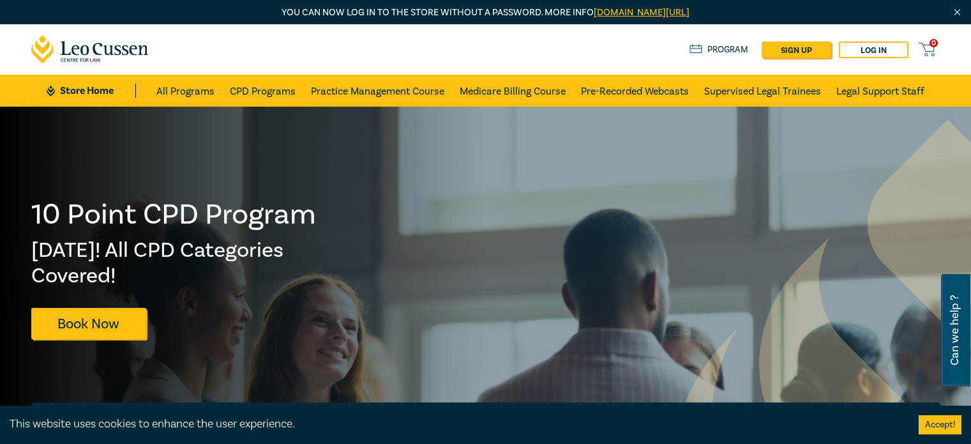  I want to click on div: Close, so click(957, 12).